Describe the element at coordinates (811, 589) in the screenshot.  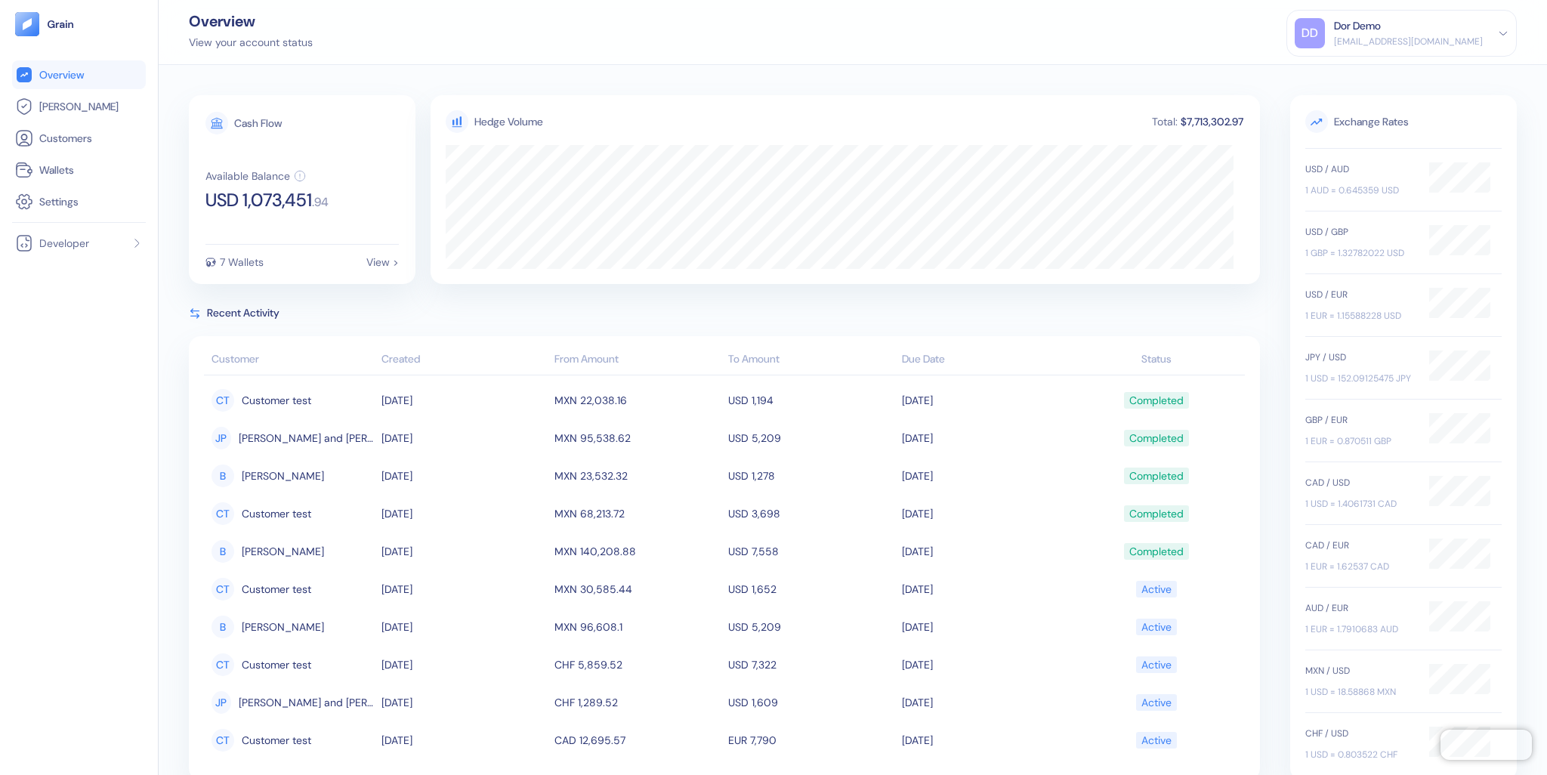
I see `td: USD 1,652` at that location.